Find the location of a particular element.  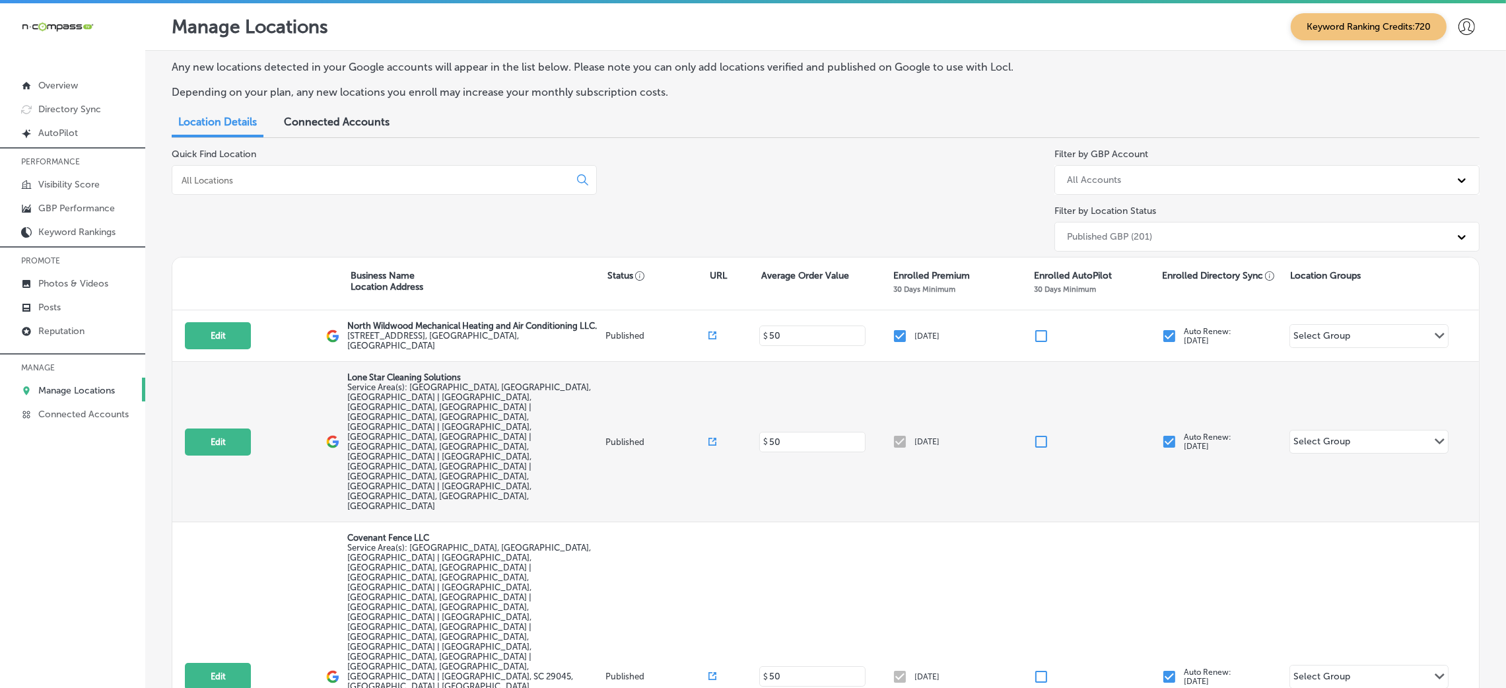

p: Directory Sync is located at coordinates (69, 109).